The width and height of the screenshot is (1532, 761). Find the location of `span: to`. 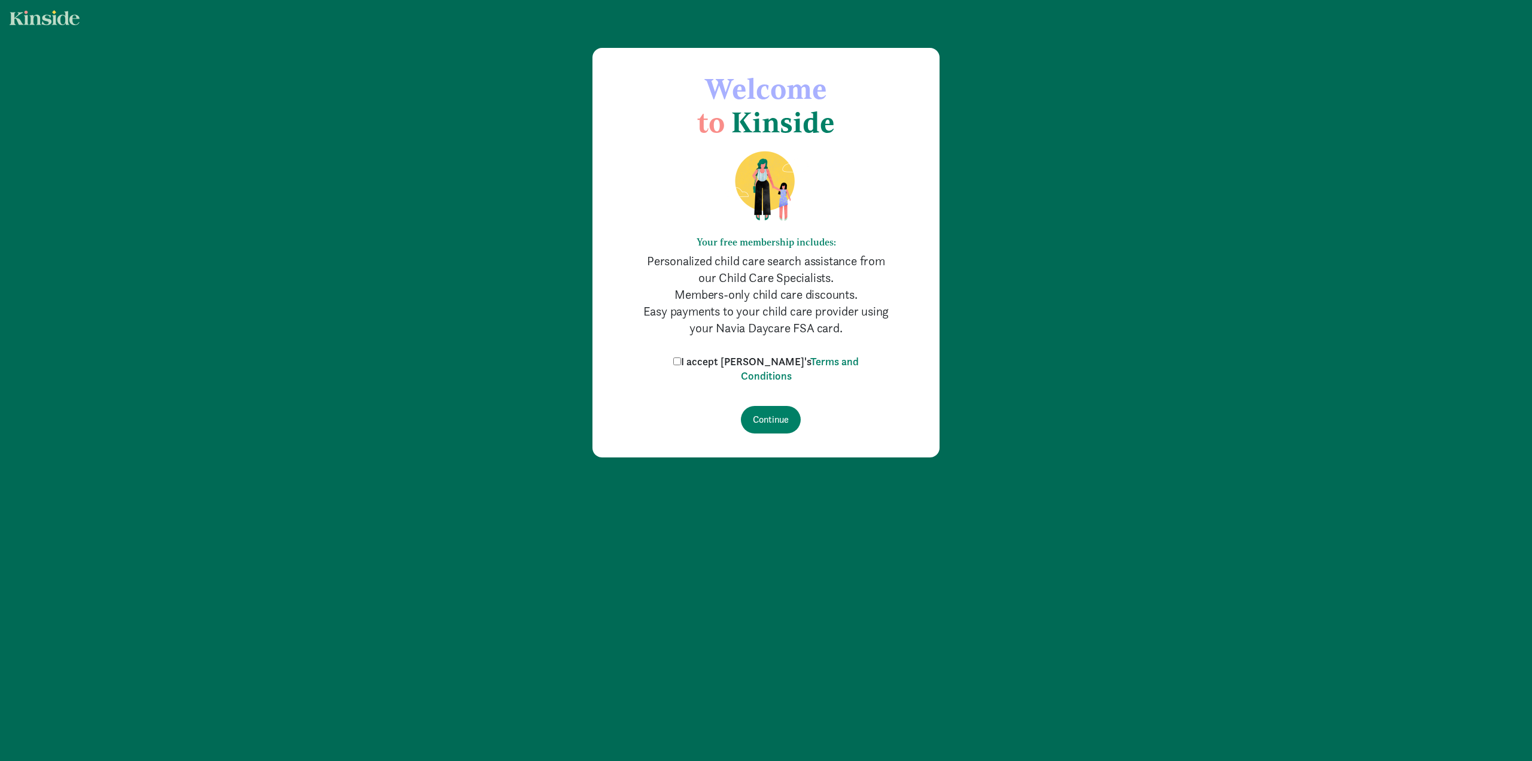

span: to is located at coordinates (711, 122).